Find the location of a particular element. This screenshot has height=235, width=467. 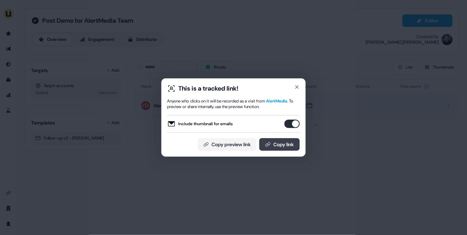

div: Anyone who clicks on it will be recorded as a visit from . To preview or share internally, use th... is located at coordinates (234, 104).